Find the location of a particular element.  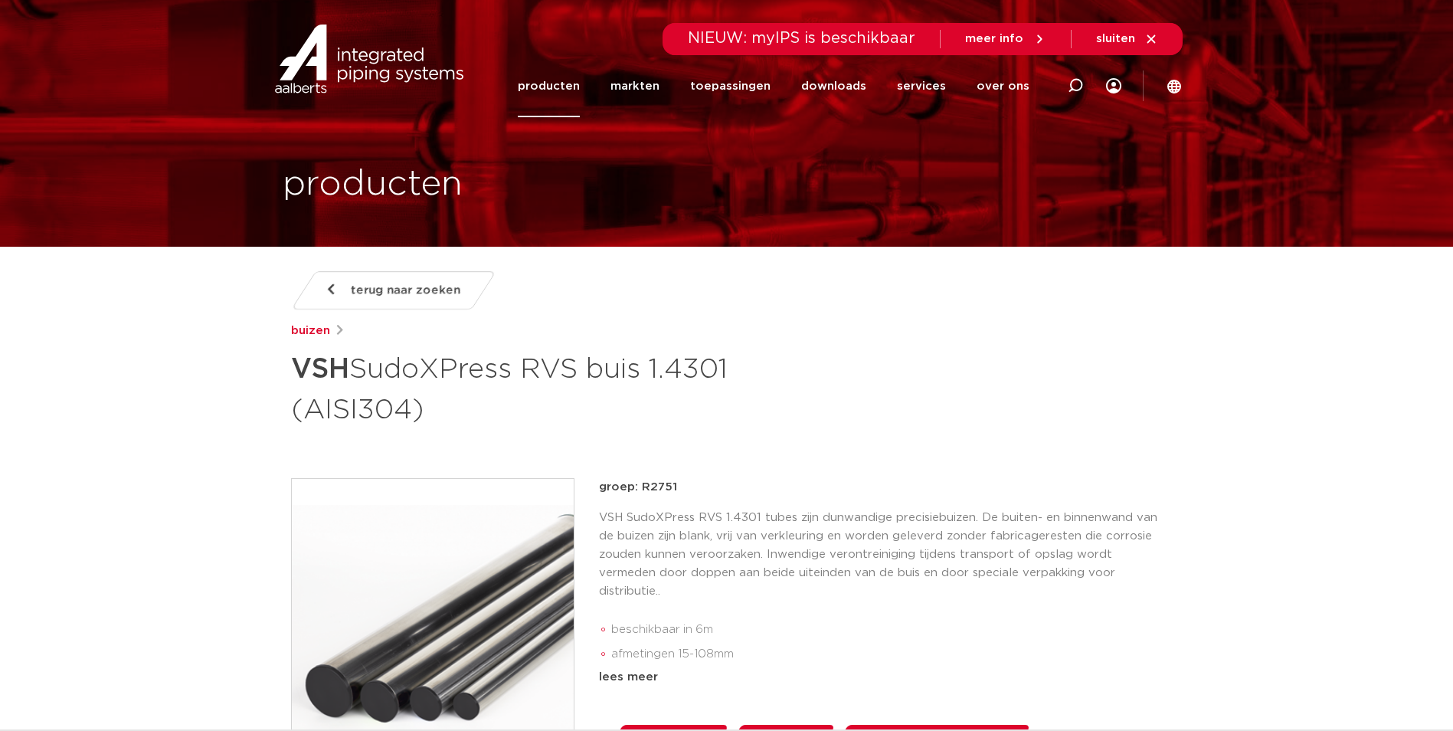

a: toepassingen is located at coordinates (730, 86).